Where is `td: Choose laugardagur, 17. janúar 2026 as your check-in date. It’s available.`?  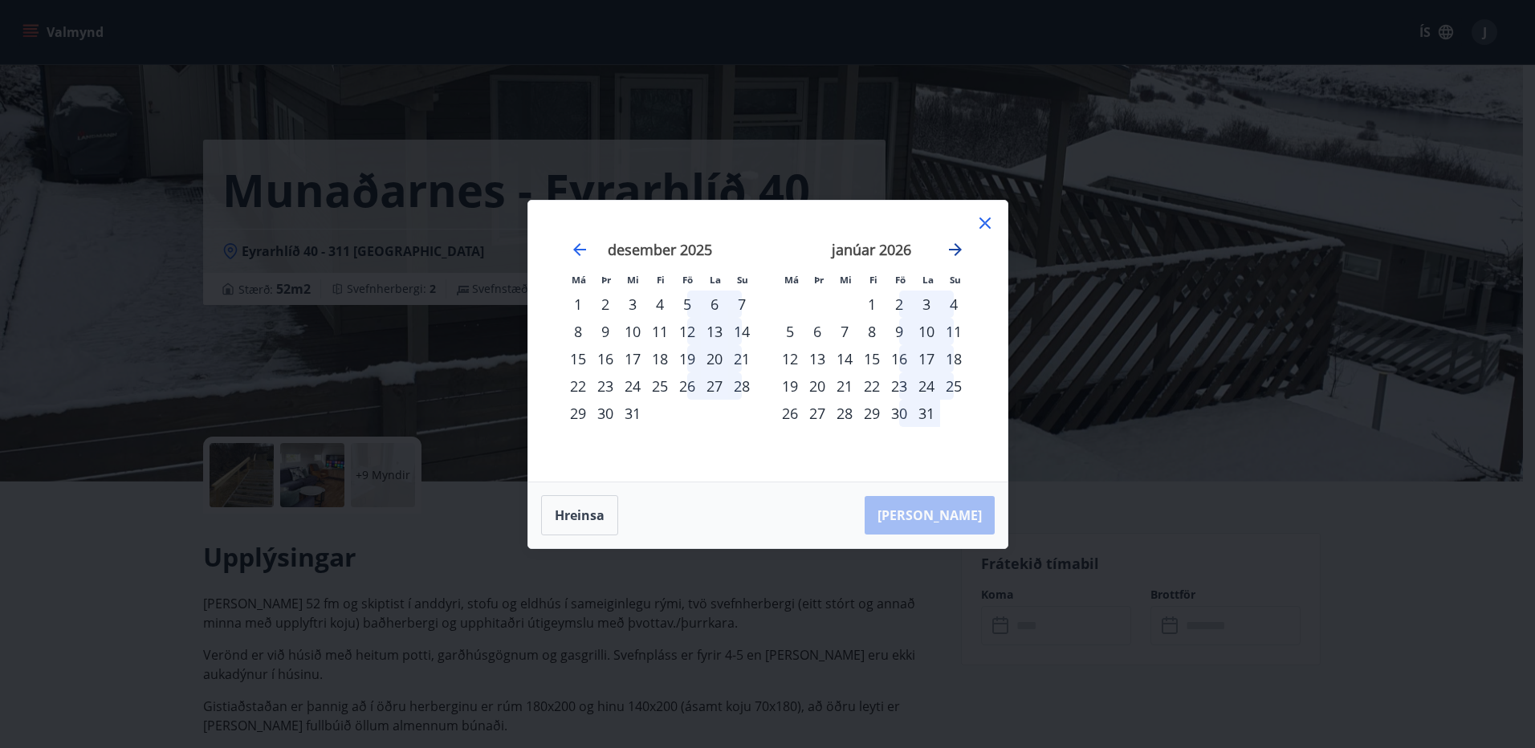 td: Choose laugardagur, 17. janúar 2026 as your check-in date. It’s available. is located at coordinates (927, 359).